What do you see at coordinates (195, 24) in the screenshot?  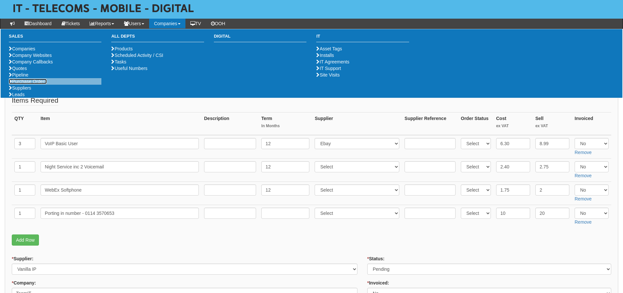 I see `a: TV` at bounding box center [195, 24].